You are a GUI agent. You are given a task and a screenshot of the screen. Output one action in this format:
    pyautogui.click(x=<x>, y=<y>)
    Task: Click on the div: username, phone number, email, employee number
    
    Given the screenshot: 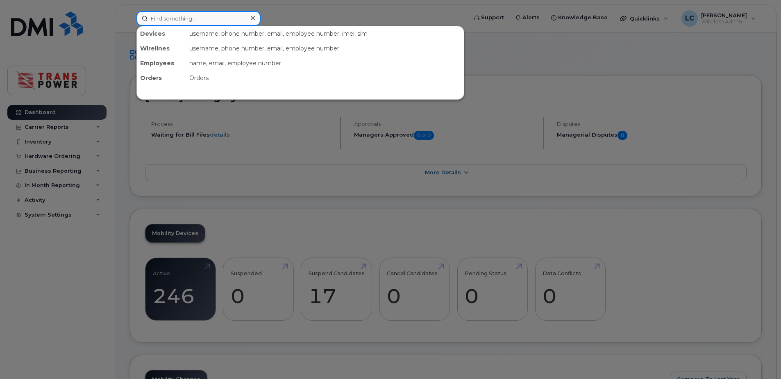 What is the action you would take?
    pyautogui.click(x=325, y=48)
    